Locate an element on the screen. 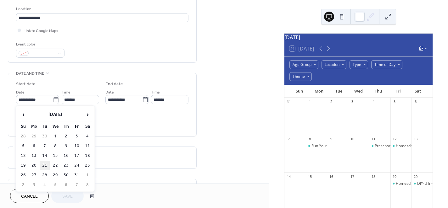  div: 8 is located at coordinates (310, 139).